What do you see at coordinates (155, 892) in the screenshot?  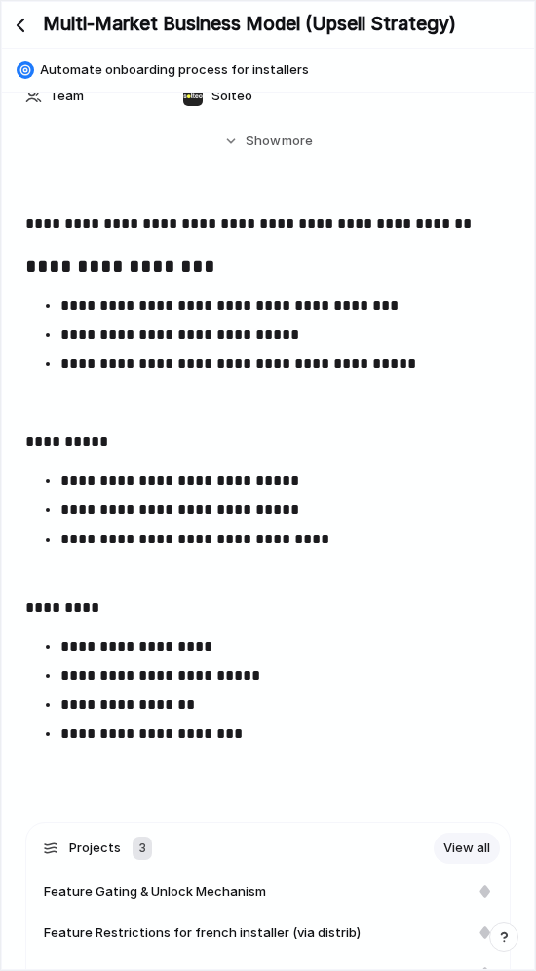 I see `span: Feature Gating & Unlock Mechanism` at bounding box center [155, 892].